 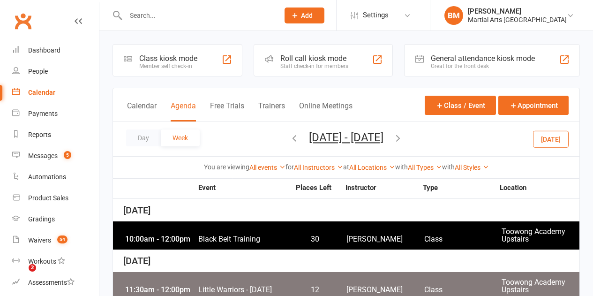 I want to click on a: Product Sales, so click(x=55, y=198).